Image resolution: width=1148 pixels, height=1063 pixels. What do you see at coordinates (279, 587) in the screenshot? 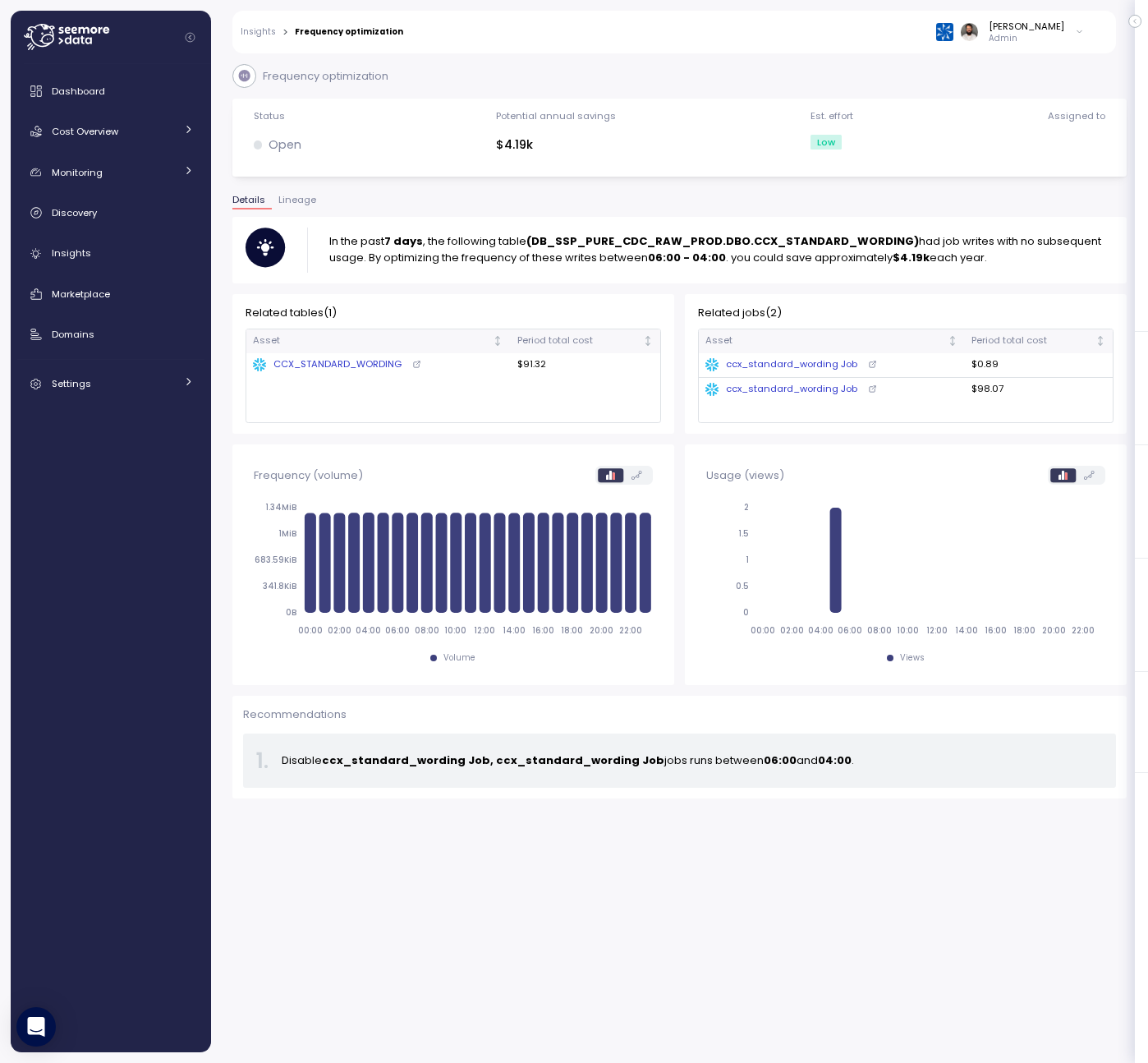
I see `tspan: 341.8KiB` at bounding box center [279, 587].